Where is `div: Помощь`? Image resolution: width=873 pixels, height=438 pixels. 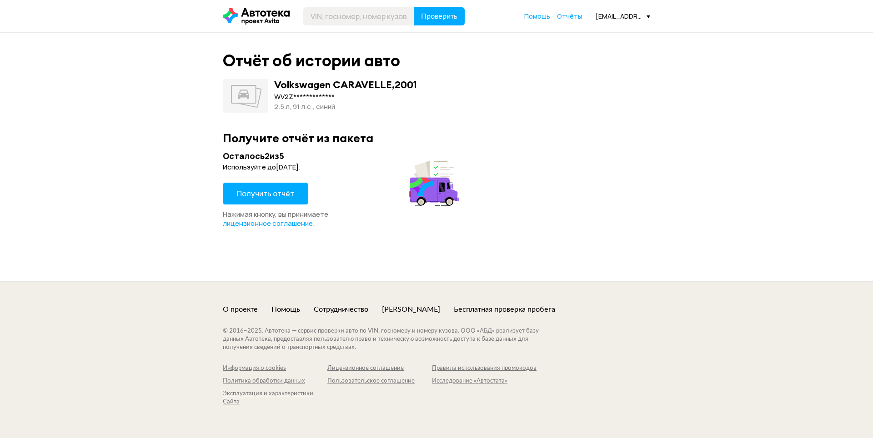
div: Помощь is located at coordinates (286, 310).